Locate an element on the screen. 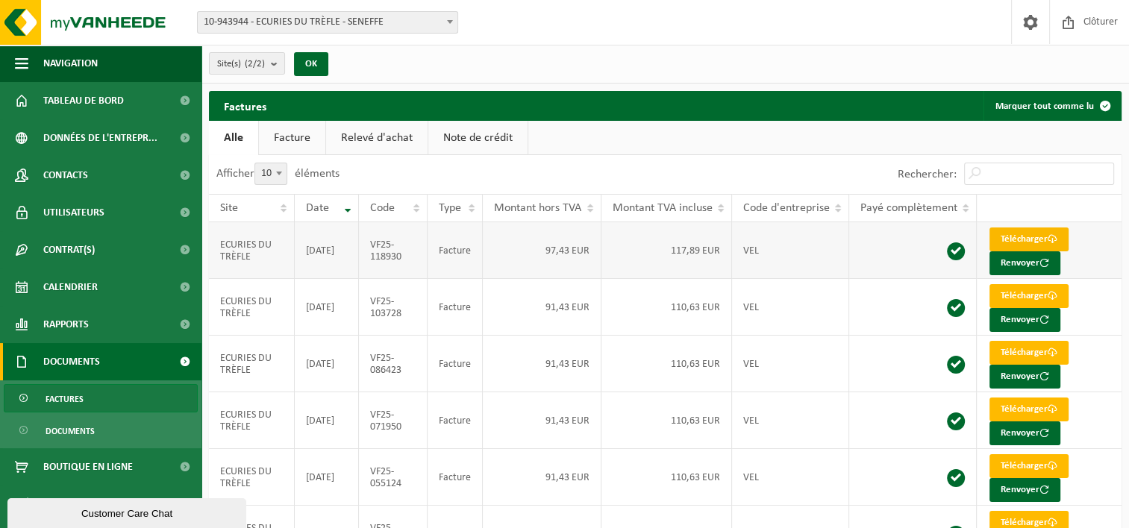 The width and height of the screenshot is (1129, 528). a: Alle is located at coordinates (234, 138).